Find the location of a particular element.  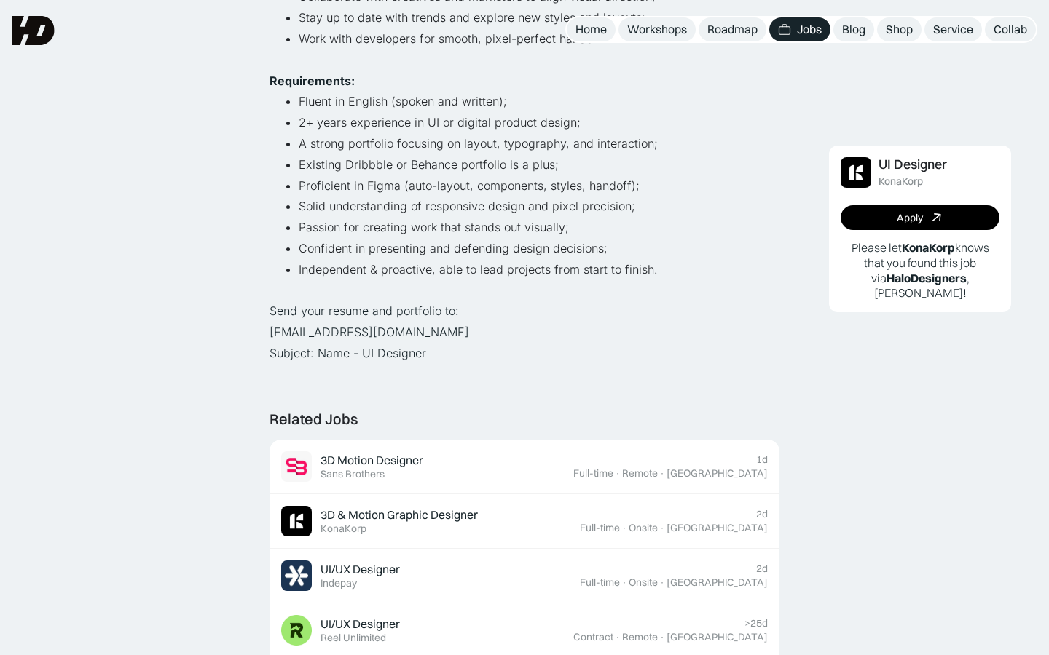

a: Jobs is located at coordinates (800, 29).